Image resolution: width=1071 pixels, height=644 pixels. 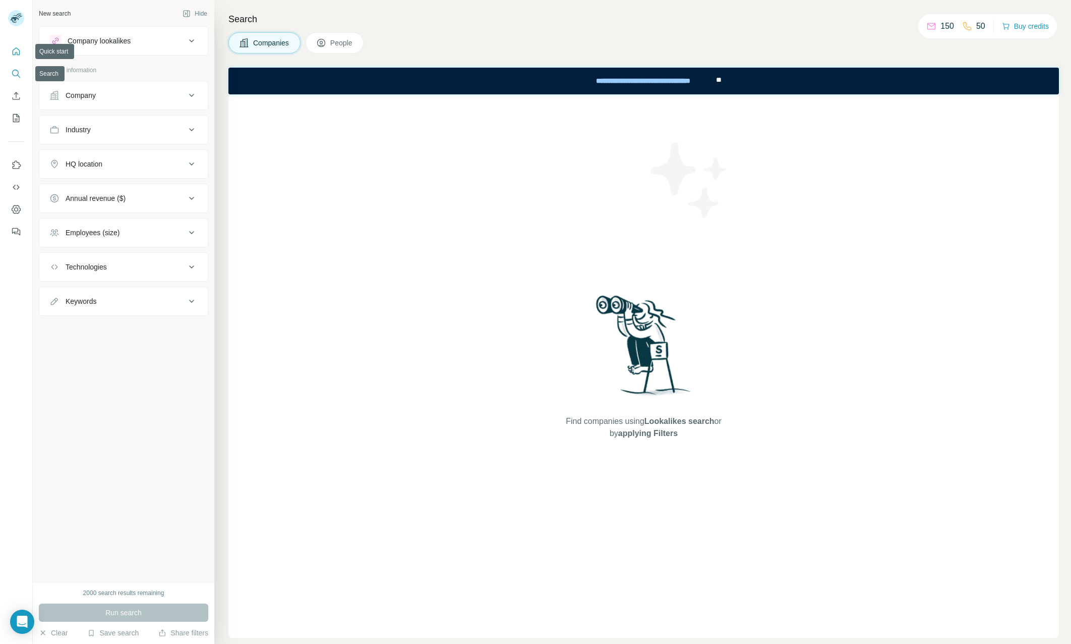 What do you see at coordinates (16, 51) in the screenshot?
I see `button: Quick start` at bounding box center [16, 51].